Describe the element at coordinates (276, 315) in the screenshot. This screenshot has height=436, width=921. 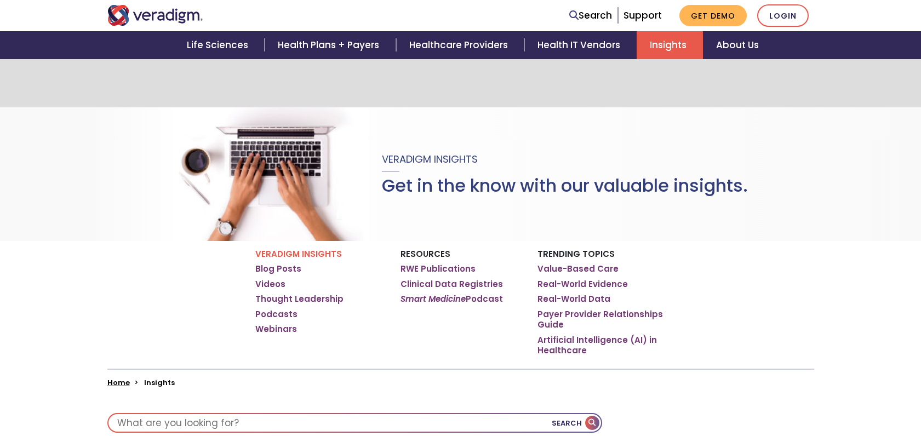
I see `a: Podcasts` at that location.